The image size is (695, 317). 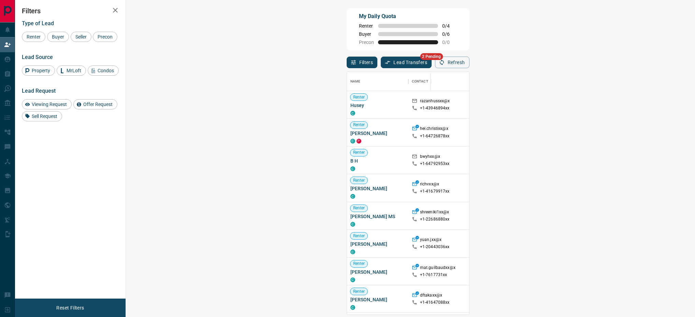 What do you see at coordinates (435, 136) in the screenshot?
I see `p: +1- 64726878xx` at bounding box center [435, 136].